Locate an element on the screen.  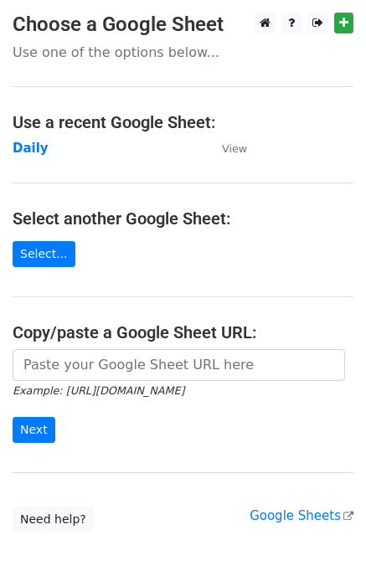
p: Use one of the options below... is located at coordinates (182, 52).